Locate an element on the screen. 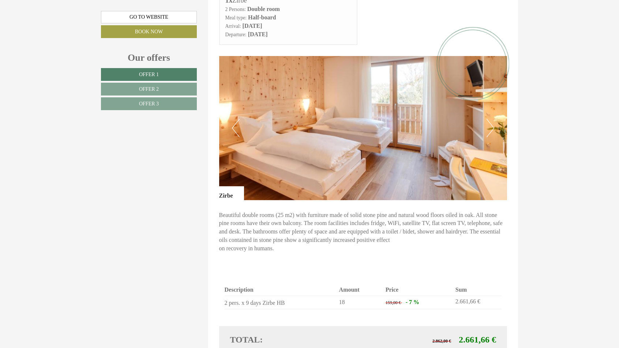 The width and height of the screenshot is (619, 348). span: 159,00 € is located at coordinates (393, 303).